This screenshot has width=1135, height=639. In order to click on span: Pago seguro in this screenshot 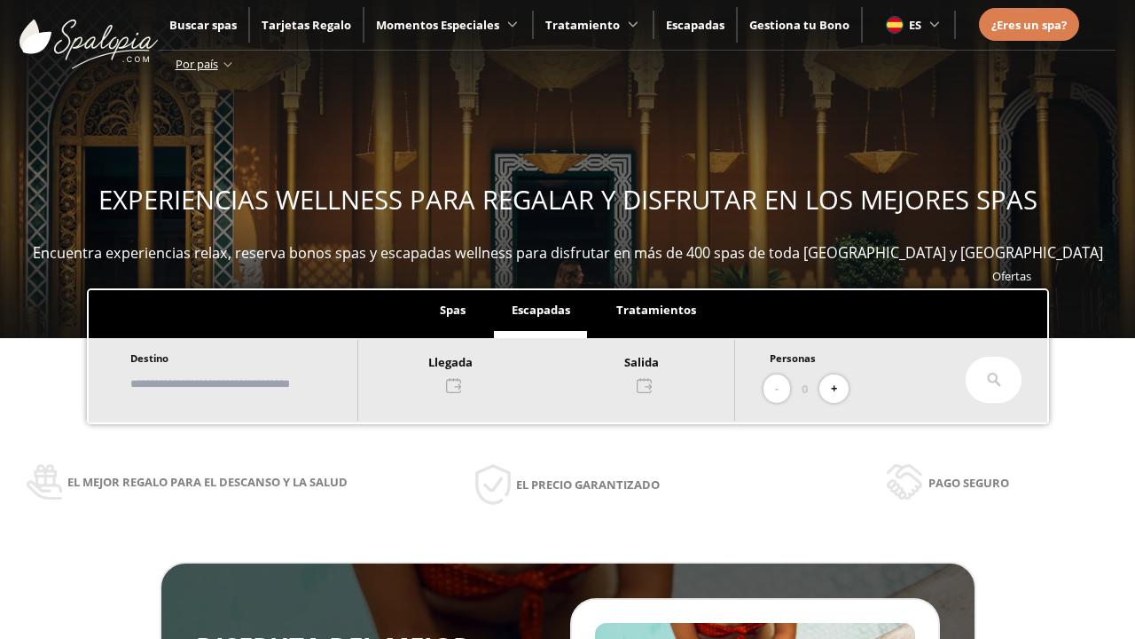, I will do `click(969, 482)`.